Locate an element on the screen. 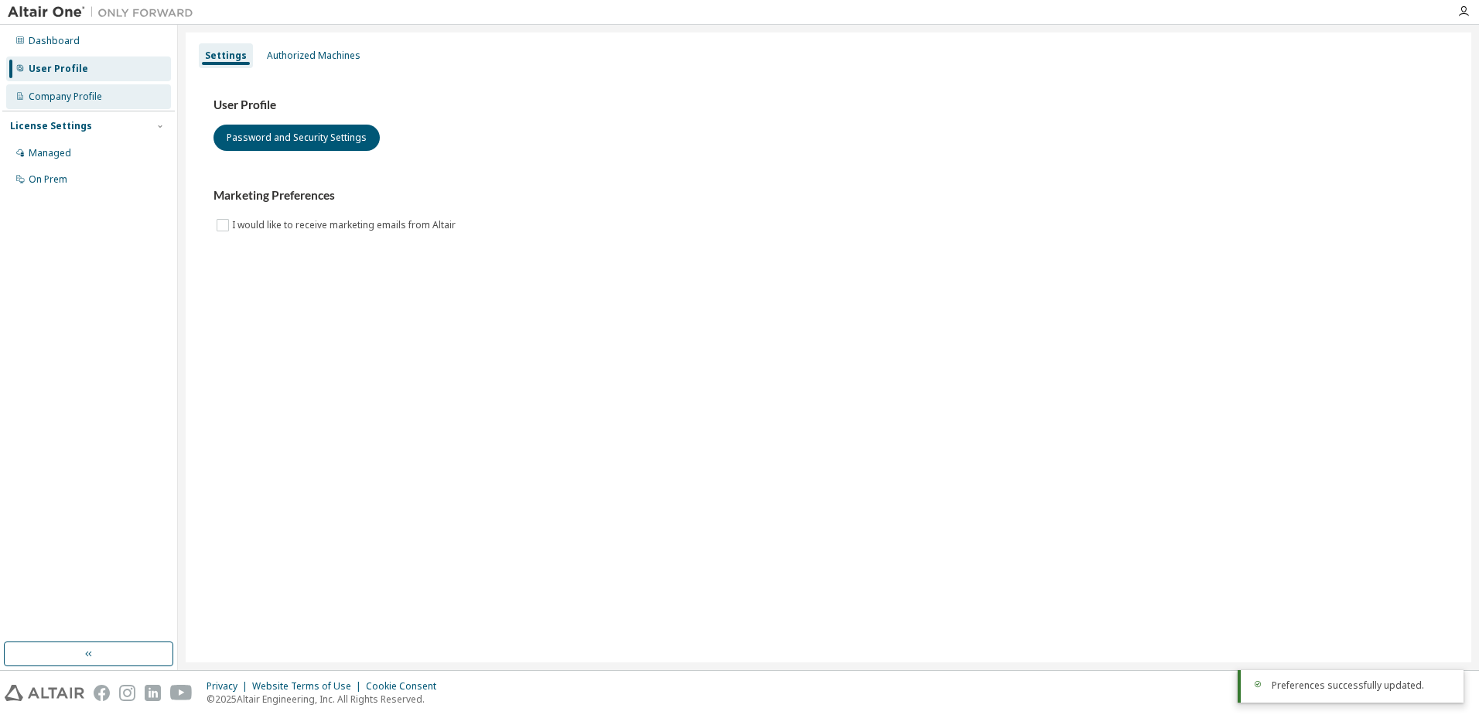 Image resolution: width=1479 pixels, height=715 pixels. div: Authorized Machines is located at coordinates (313, 56).